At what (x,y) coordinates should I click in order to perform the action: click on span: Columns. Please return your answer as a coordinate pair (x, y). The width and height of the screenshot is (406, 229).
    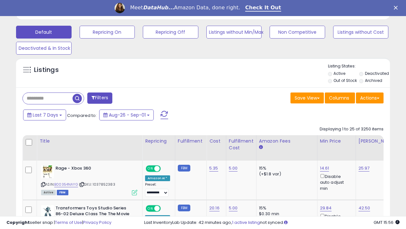
    Looking at the image, I should click on (339, 98).